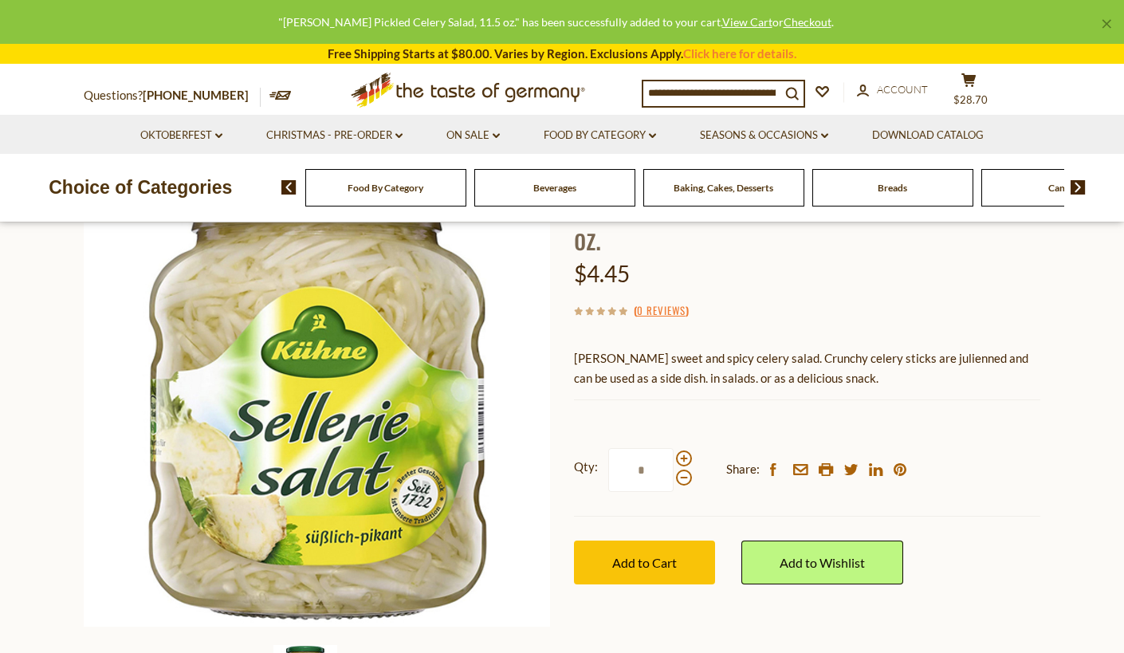 The image size is (1124, 653). What do you see at coordinates (892, 187) in the screenshot?
I see `a: Breads` at bounding box center [892, 187].